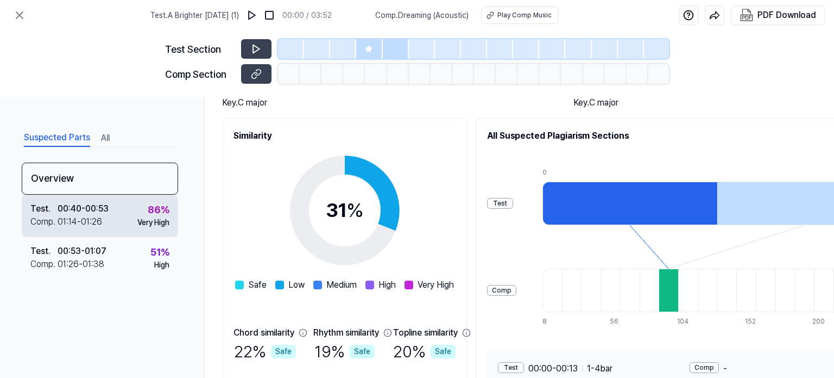 The image size is (834, 378). What do you see at coordinates (755, 321) in the screenshot?
I see `div: 152` at bounding box center [755, 321].